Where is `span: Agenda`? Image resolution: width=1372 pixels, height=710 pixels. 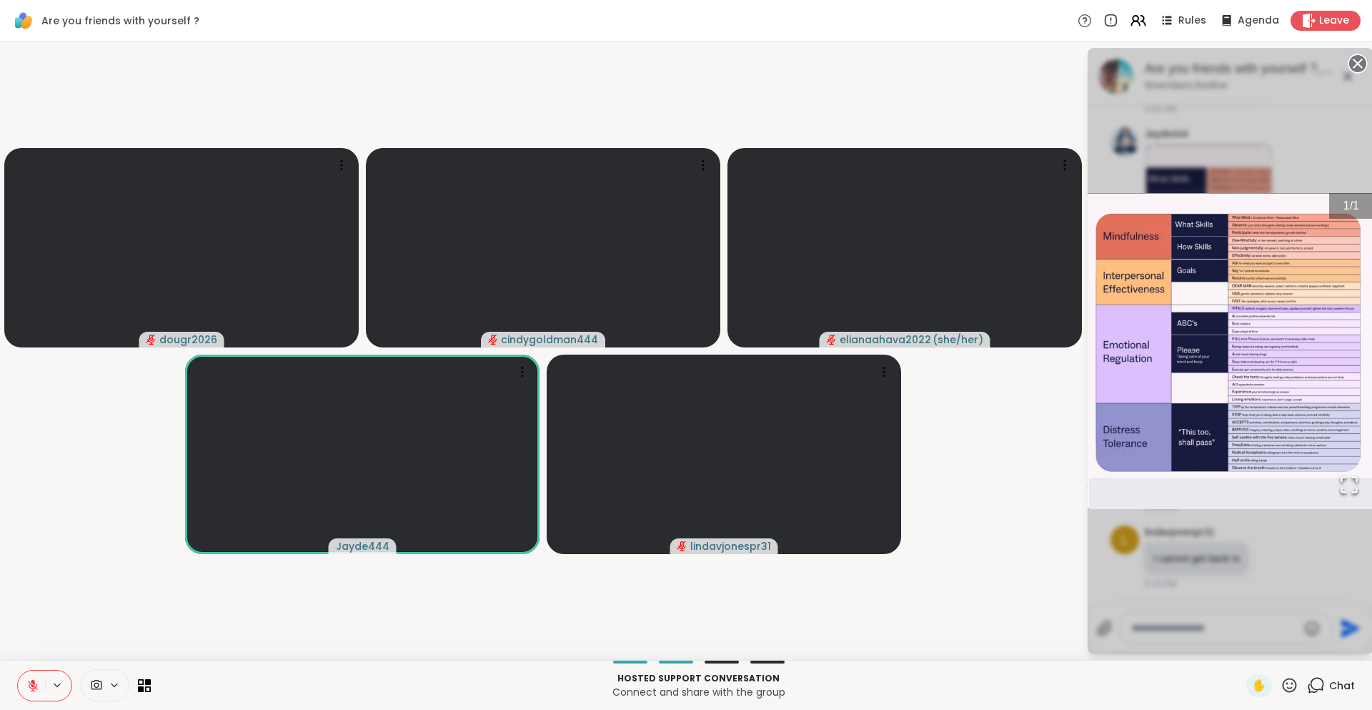 span: Agenda is located at coordinates (1259, 21).